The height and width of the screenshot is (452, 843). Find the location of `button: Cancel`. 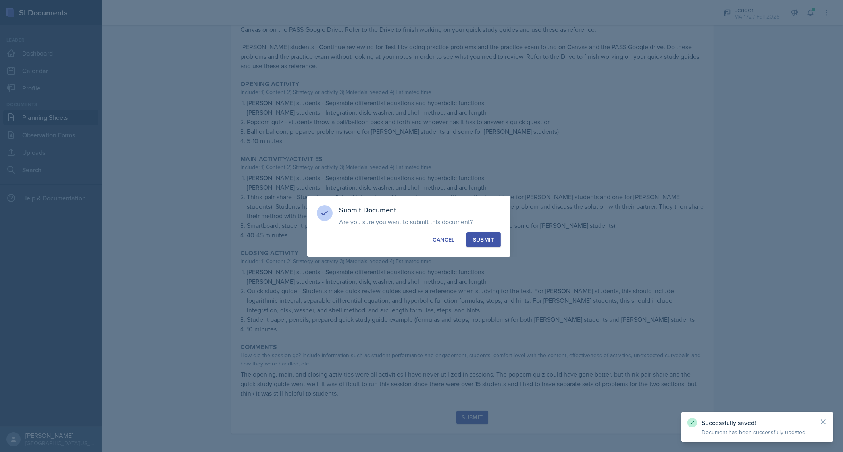

button: Cancel is located at coordinates (444, 240).